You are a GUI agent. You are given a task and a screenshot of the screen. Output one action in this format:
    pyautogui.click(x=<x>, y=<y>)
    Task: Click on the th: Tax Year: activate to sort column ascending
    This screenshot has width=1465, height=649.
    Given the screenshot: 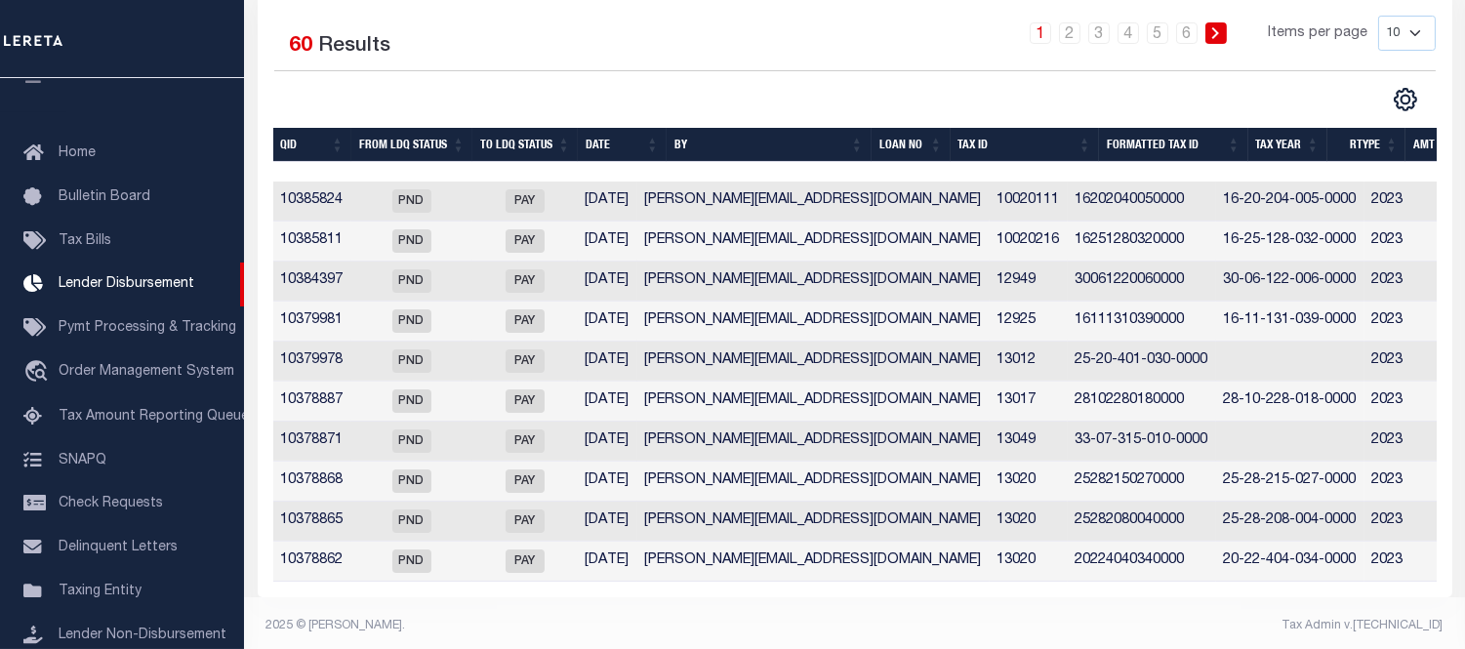 What is the action you would take?
    pyautogui.click(x=1287, y=144)
    